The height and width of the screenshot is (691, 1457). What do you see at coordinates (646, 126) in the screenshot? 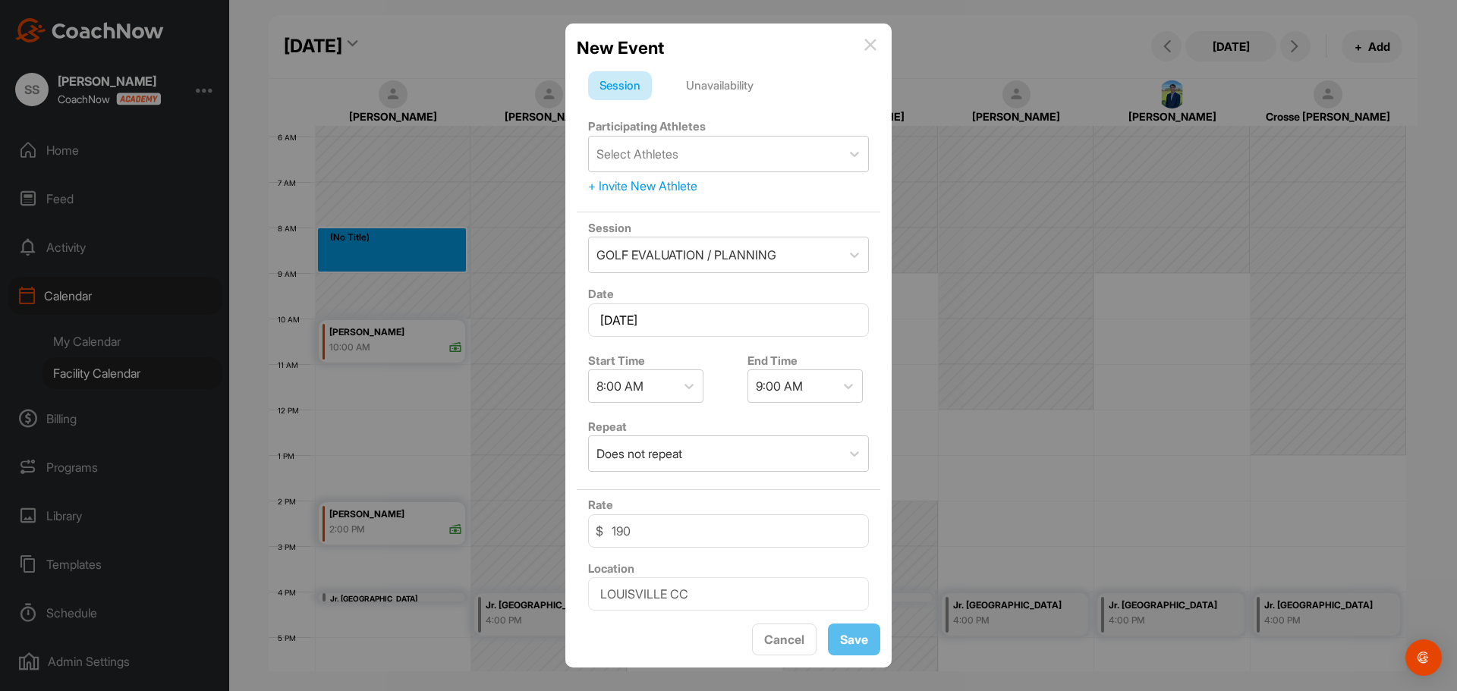
I see `label: Participating Athletes` at bounding box center [646, 126].